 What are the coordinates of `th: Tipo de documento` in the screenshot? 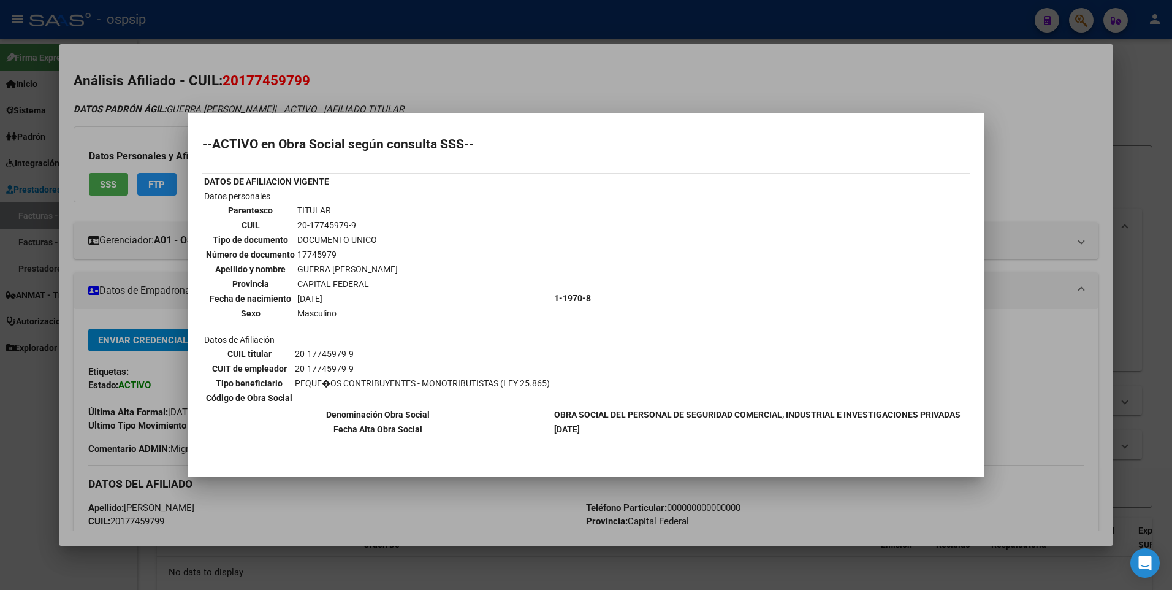 It's located at (250, 240).